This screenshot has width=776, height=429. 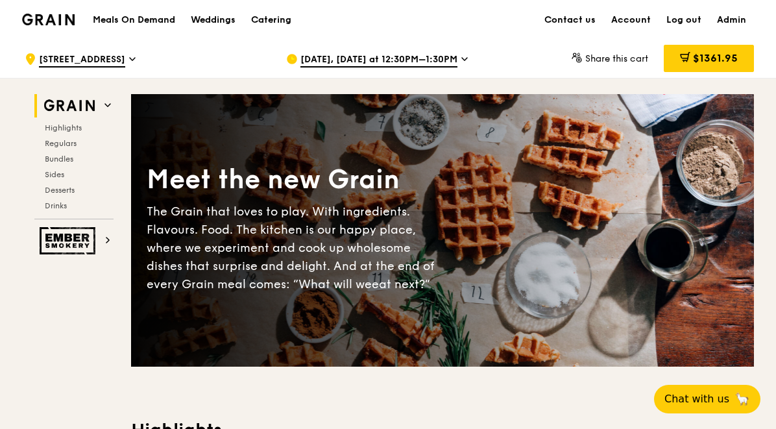 I want to click on h1: Meals On Demand, so click(x=134, y=20).